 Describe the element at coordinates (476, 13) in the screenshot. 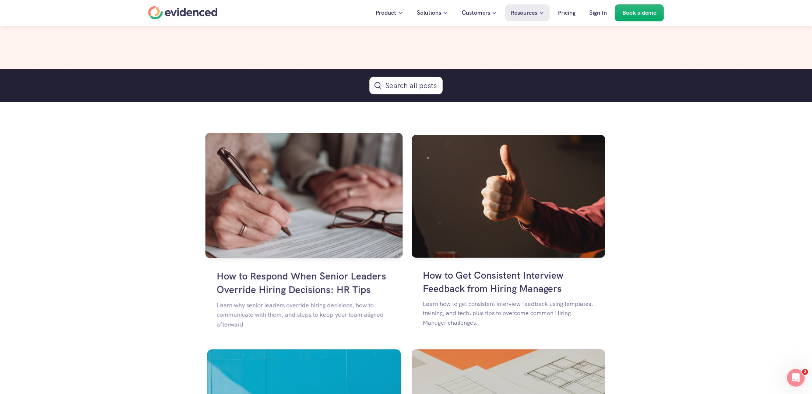

I see `p: Customers` at that location.